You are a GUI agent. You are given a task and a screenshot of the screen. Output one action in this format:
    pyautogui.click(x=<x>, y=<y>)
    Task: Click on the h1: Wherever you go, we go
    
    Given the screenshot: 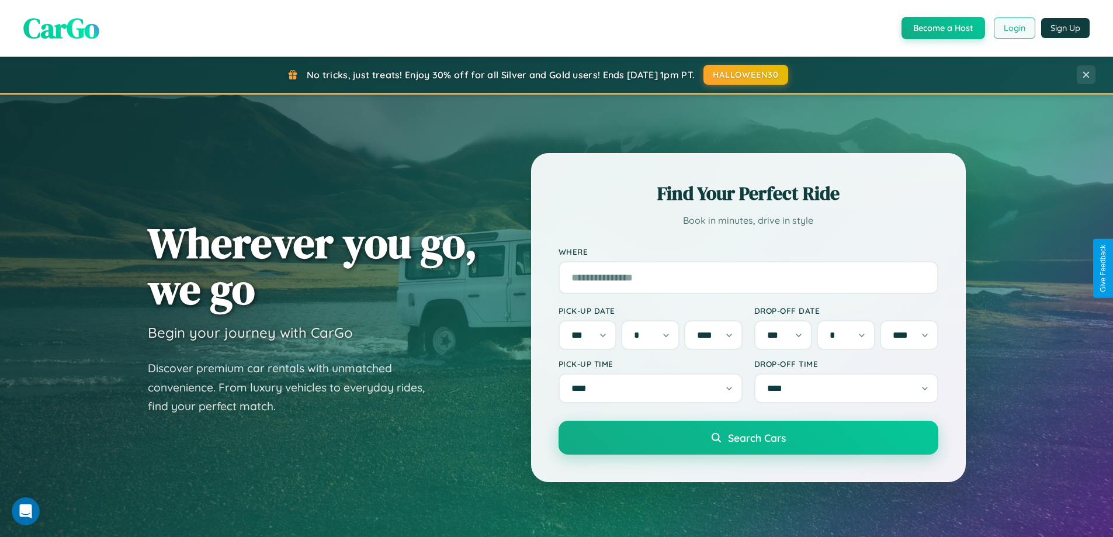 What is the action you would take?
    pyautogui.click(x=313, y=266)
    